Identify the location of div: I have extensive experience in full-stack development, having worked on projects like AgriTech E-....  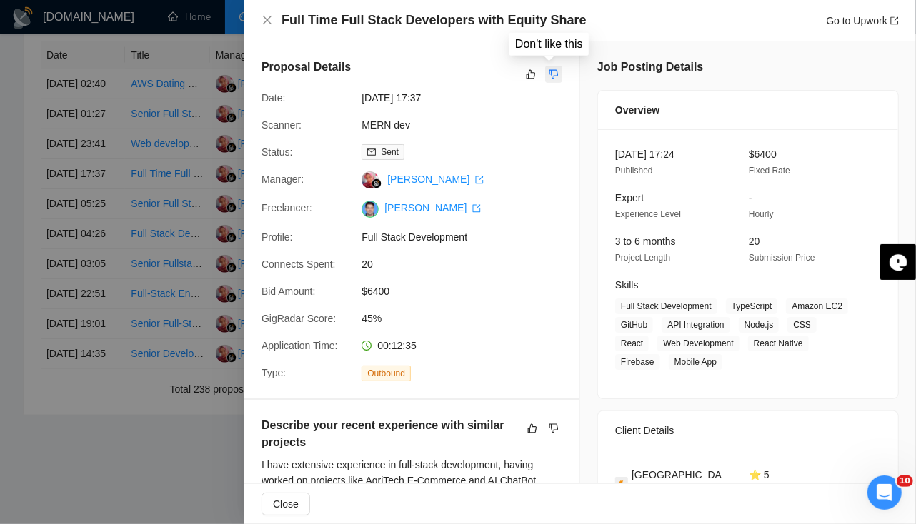
(411, 481).